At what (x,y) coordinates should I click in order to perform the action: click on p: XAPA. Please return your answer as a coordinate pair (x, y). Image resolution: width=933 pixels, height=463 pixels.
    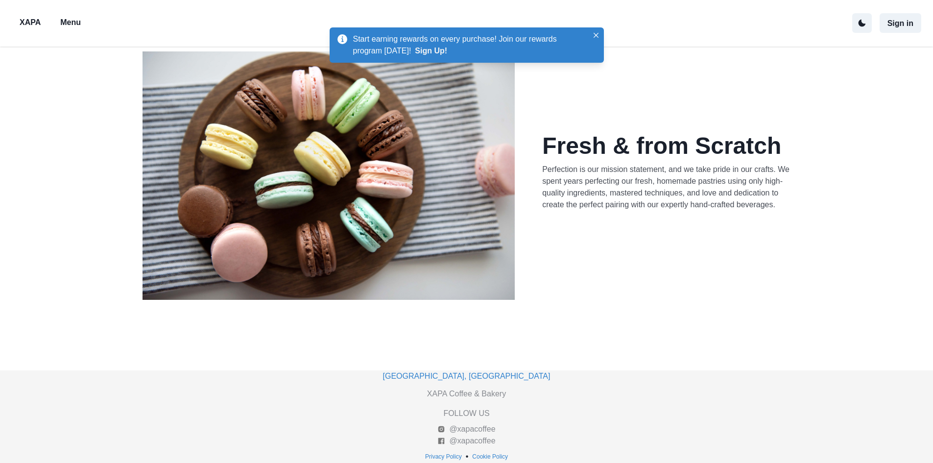
    Looking at the image, I should click on (30, 23).